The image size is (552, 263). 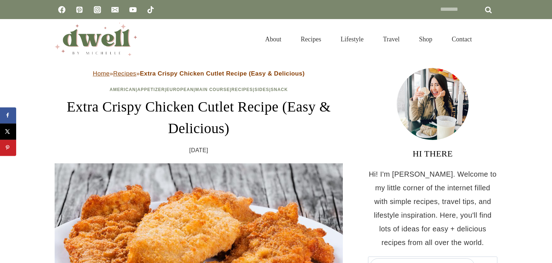 What do you see at coordinates (101, 73) in the screenshot?
I see `a: Home` at bounding box center [101, 73].